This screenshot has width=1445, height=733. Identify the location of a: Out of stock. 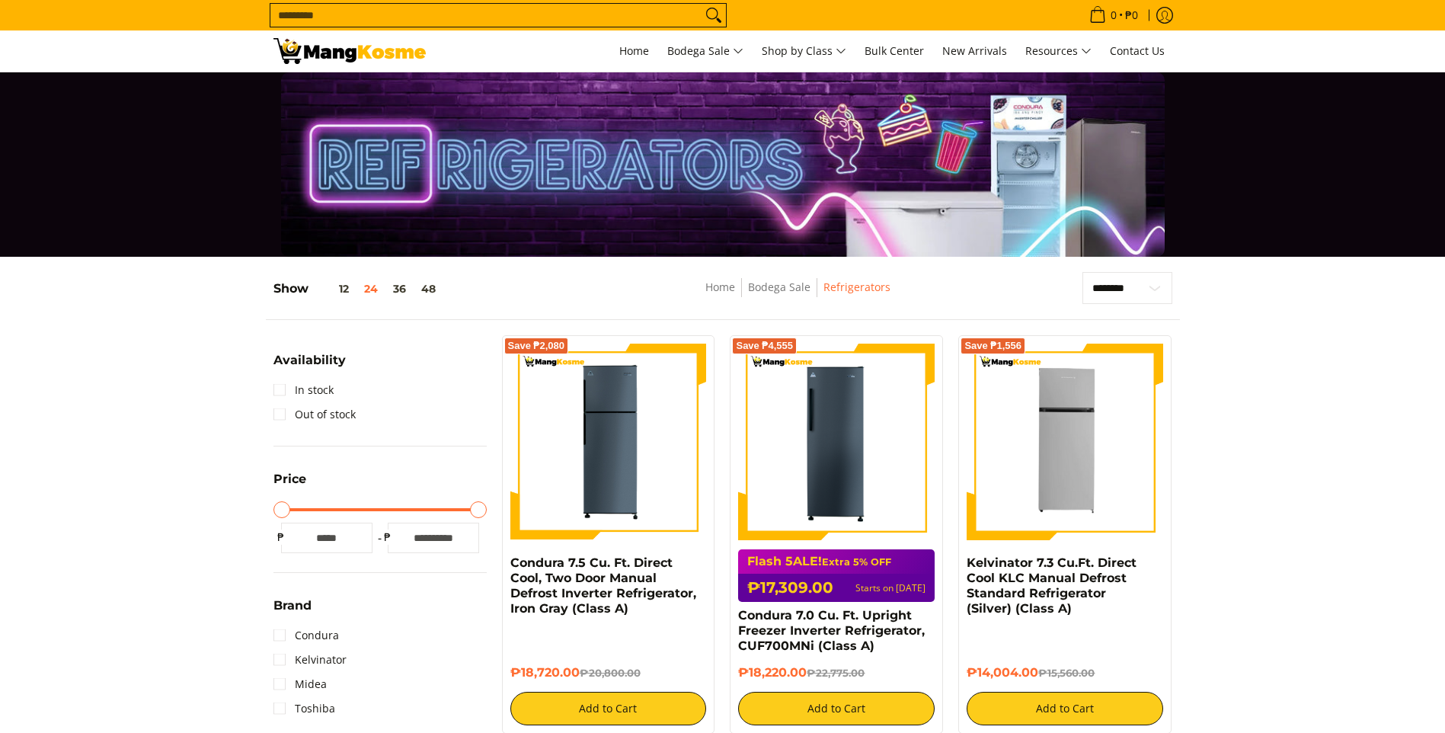
(315, 414).